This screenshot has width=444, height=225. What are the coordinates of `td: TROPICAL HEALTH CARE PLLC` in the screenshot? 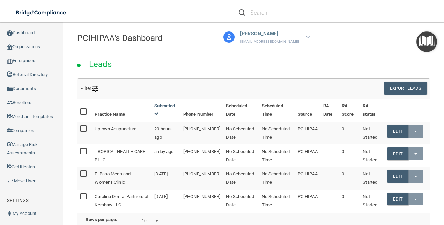 It's located at (122, 155).